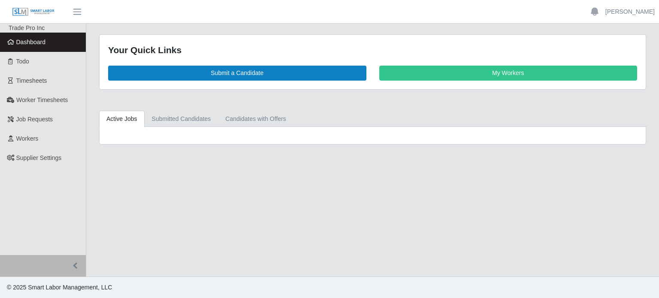 The width and height of the screenshot is (659, 298). Describe the element at coordinates (31, 42) in the screenshot. I see `span: Dashboard` at that location.